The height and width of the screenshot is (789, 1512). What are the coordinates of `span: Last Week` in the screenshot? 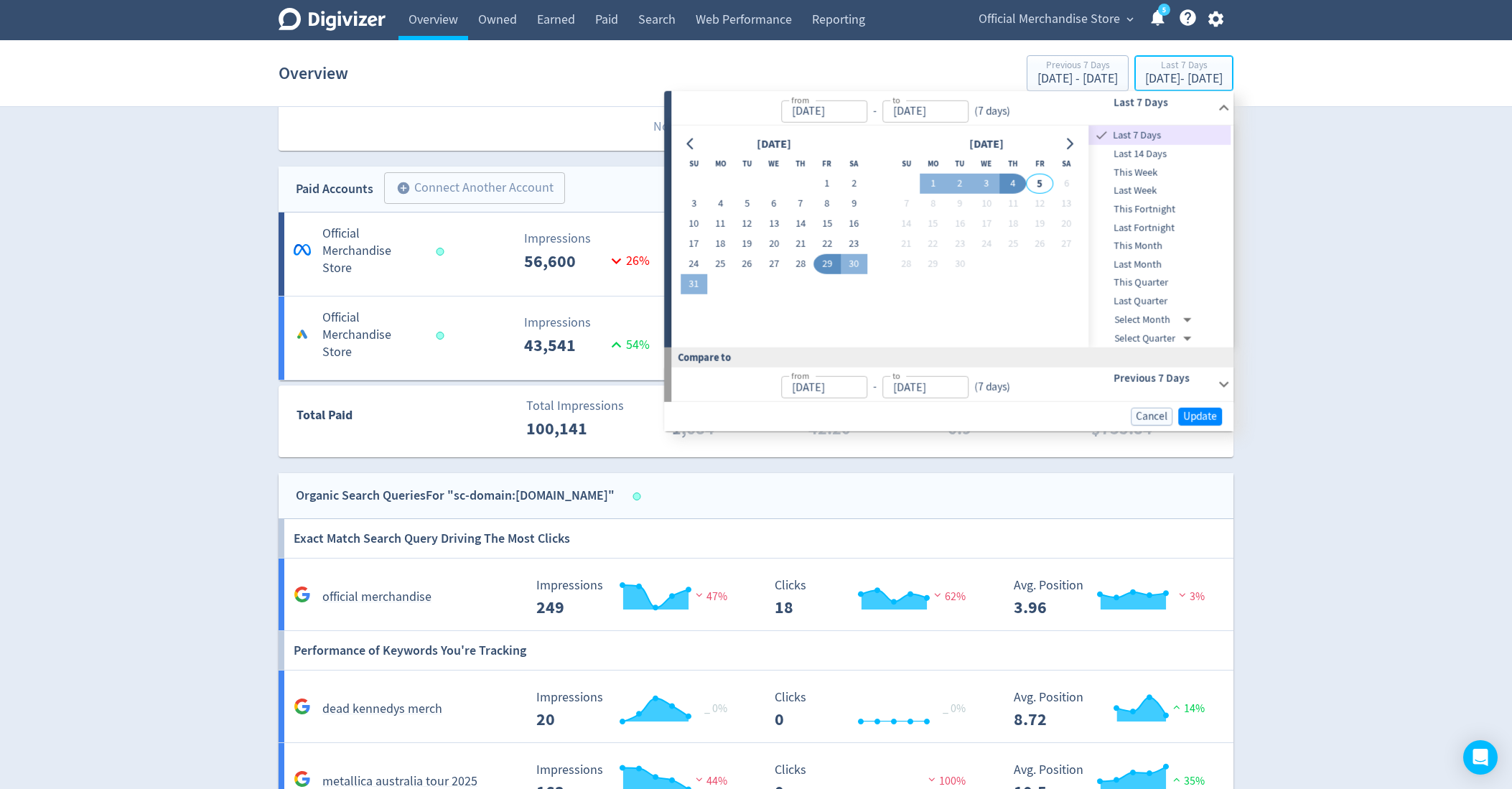 It's located at (1160, 191).